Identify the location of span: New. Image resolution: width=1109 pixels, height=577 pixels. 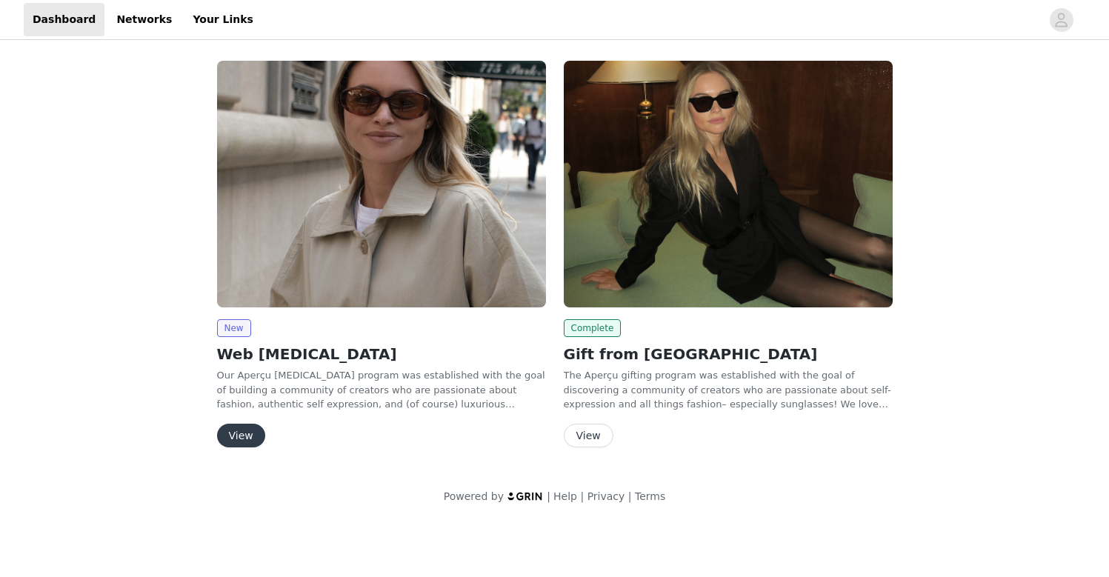
(234, 328).